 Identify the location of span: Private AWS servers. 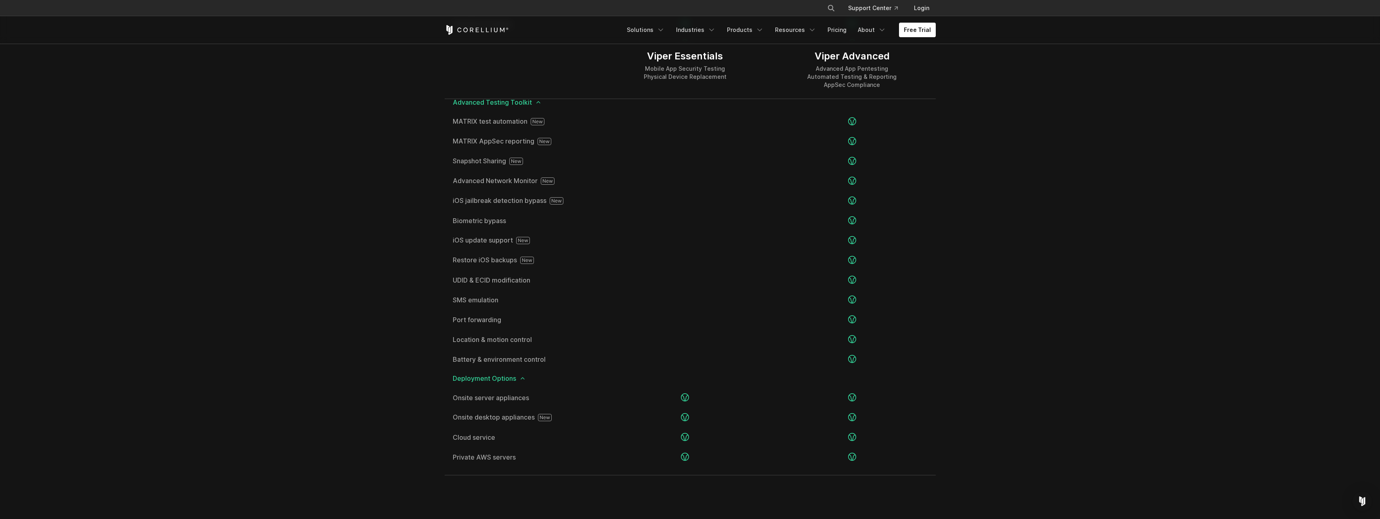
(523, 457).